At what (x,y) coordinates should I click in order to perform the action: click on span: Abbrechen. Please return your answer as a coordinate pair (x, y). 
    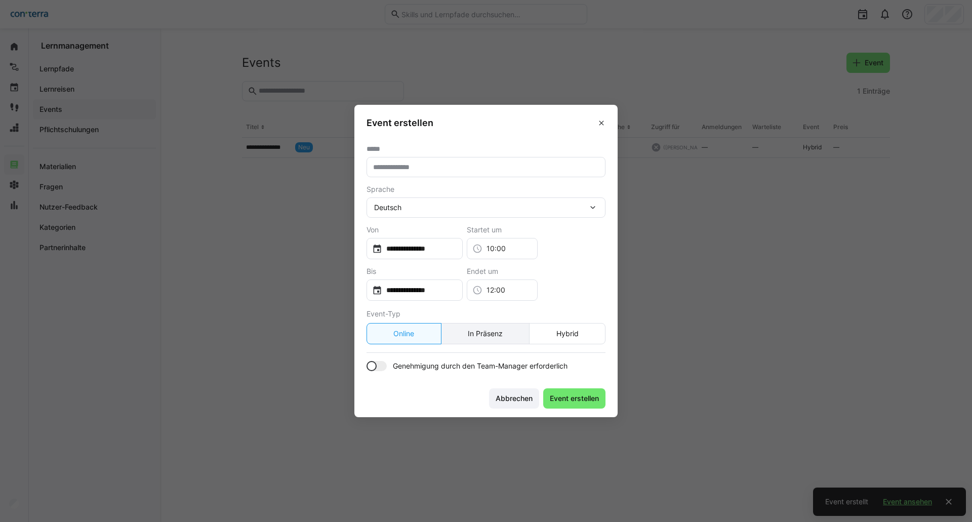
    Looking at the image, I should click on (514, 398).